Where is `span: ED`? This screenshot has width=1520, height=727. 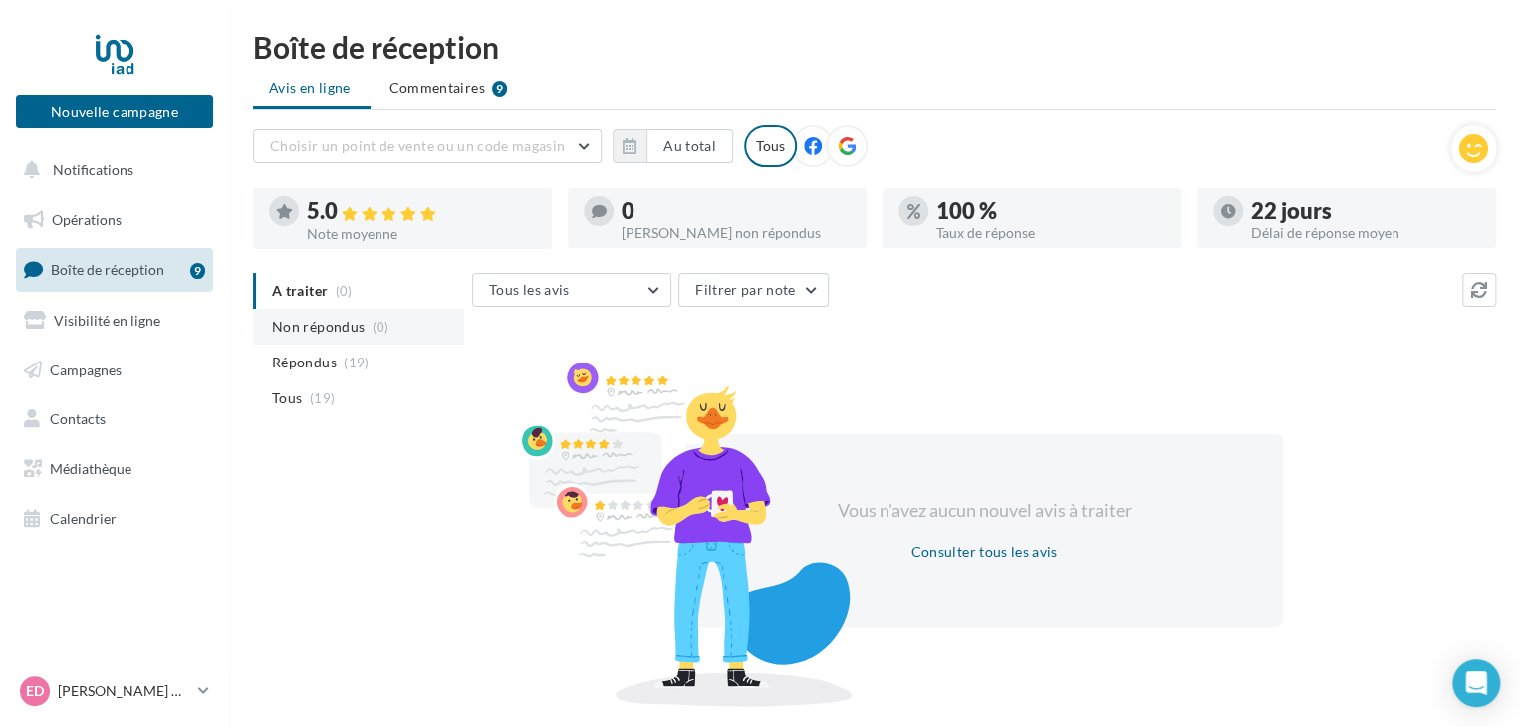 span: ED is located at coordinates (35, 691).